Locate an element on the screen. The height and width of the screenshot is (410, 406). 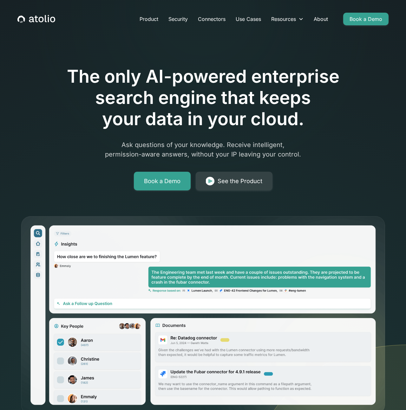
a: home is located at coordinates (36, 19).